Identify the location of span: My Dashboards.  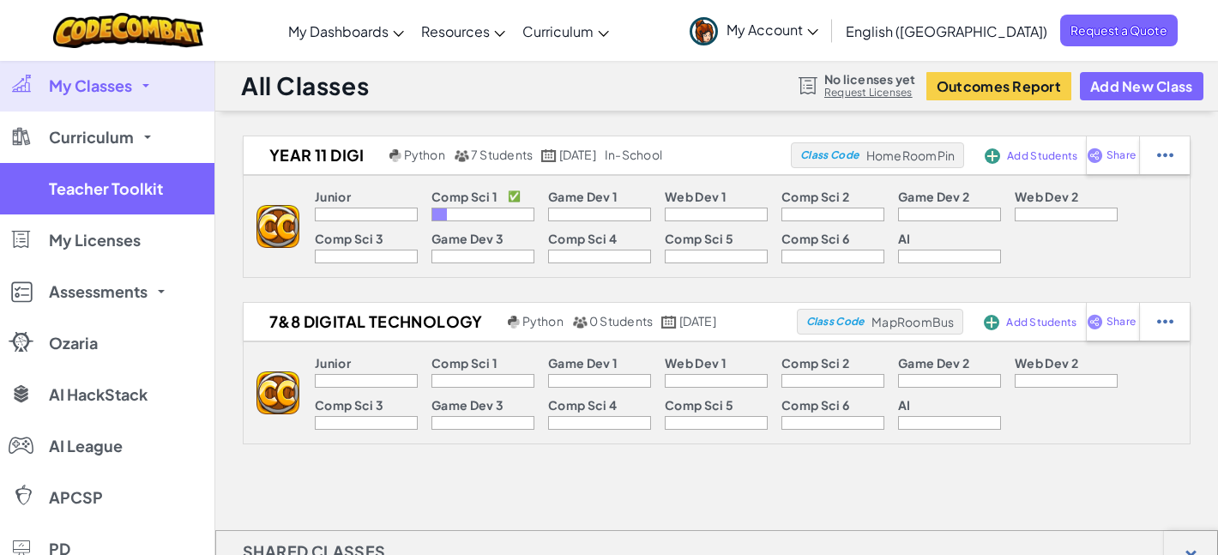
(338, 31).